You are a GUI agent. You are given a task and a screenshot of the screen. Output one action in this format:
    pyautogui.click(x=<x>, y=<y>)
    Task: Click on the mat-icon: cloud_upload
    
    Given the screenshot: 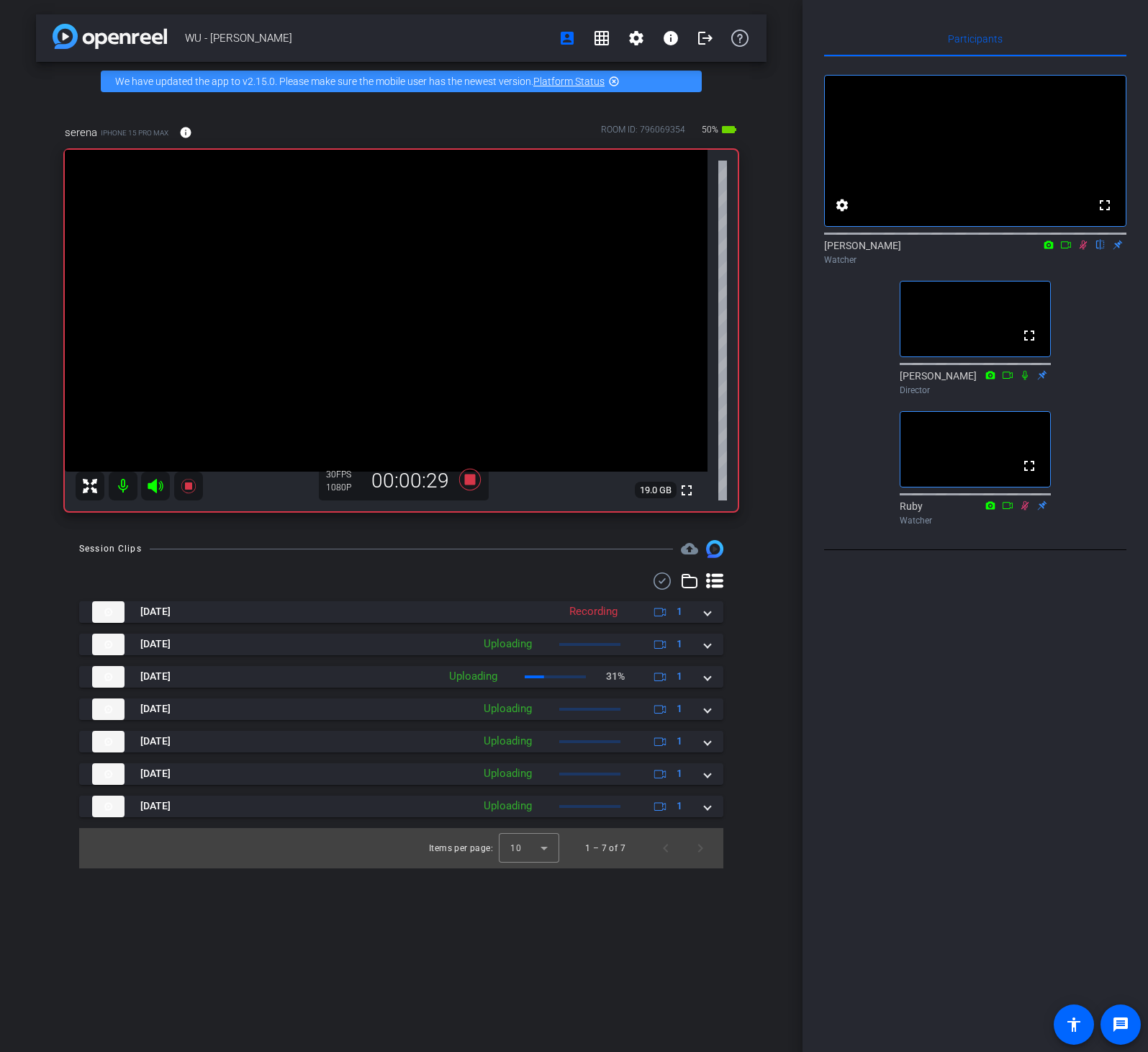 What is the action you would take?
    pyautogui.click(x=690, y=549)
    